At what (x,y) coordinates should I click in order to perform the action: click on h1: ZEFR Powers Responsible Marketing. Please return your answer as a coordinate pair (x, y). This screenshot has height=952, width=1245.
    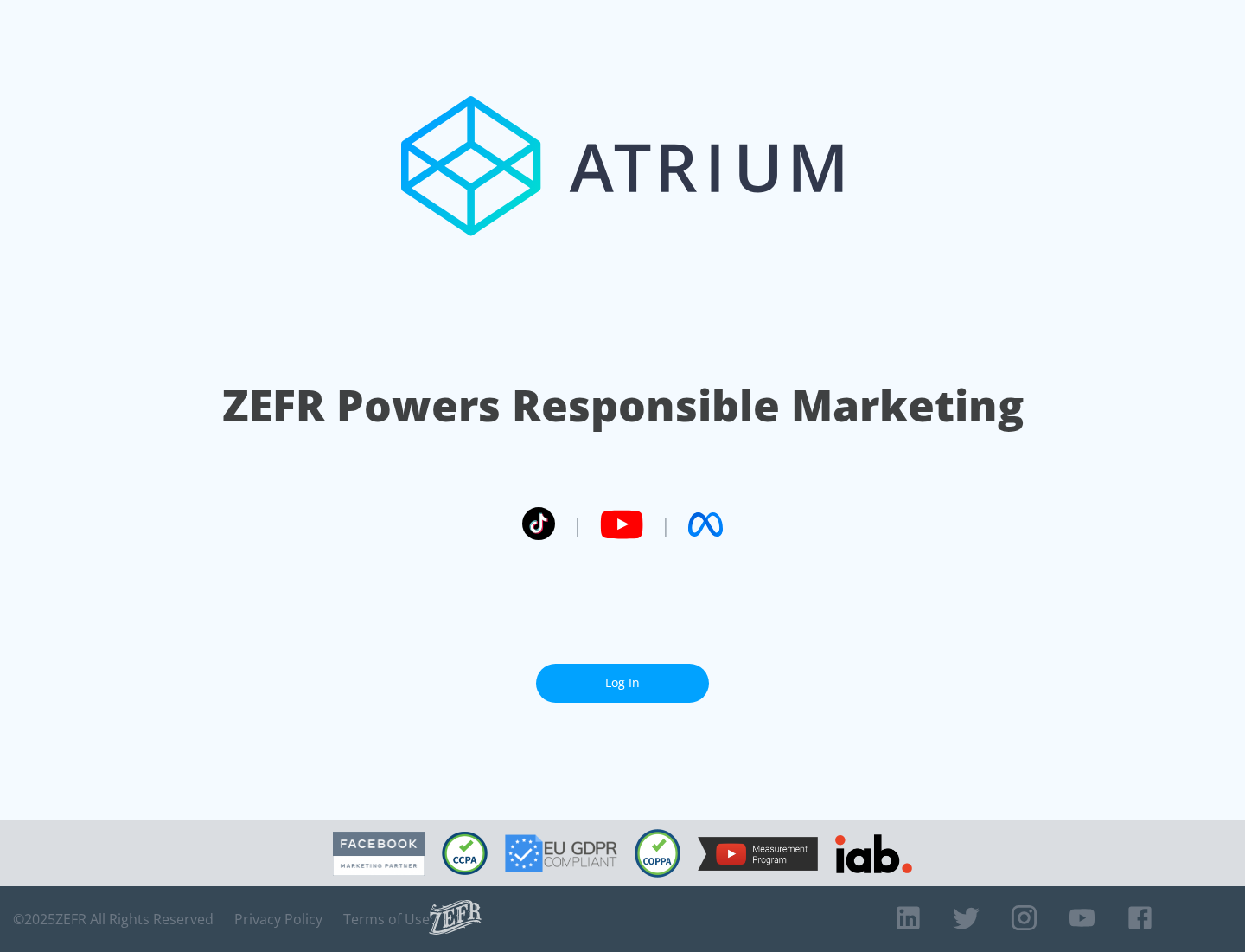
    Looking at the image, I should click on (622, 405).